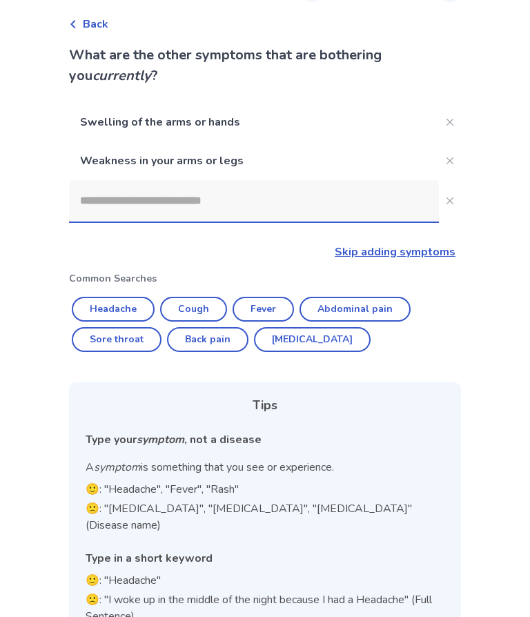 The image size is (530, 617). I want to click on button: Back pain, so click(208, 340).